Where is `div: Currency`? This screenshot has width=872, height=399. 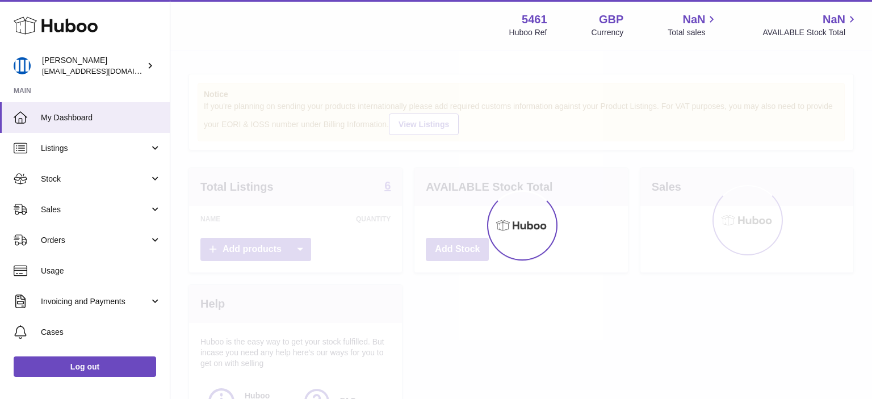 div: Currency is located at coordinates (608, 32).